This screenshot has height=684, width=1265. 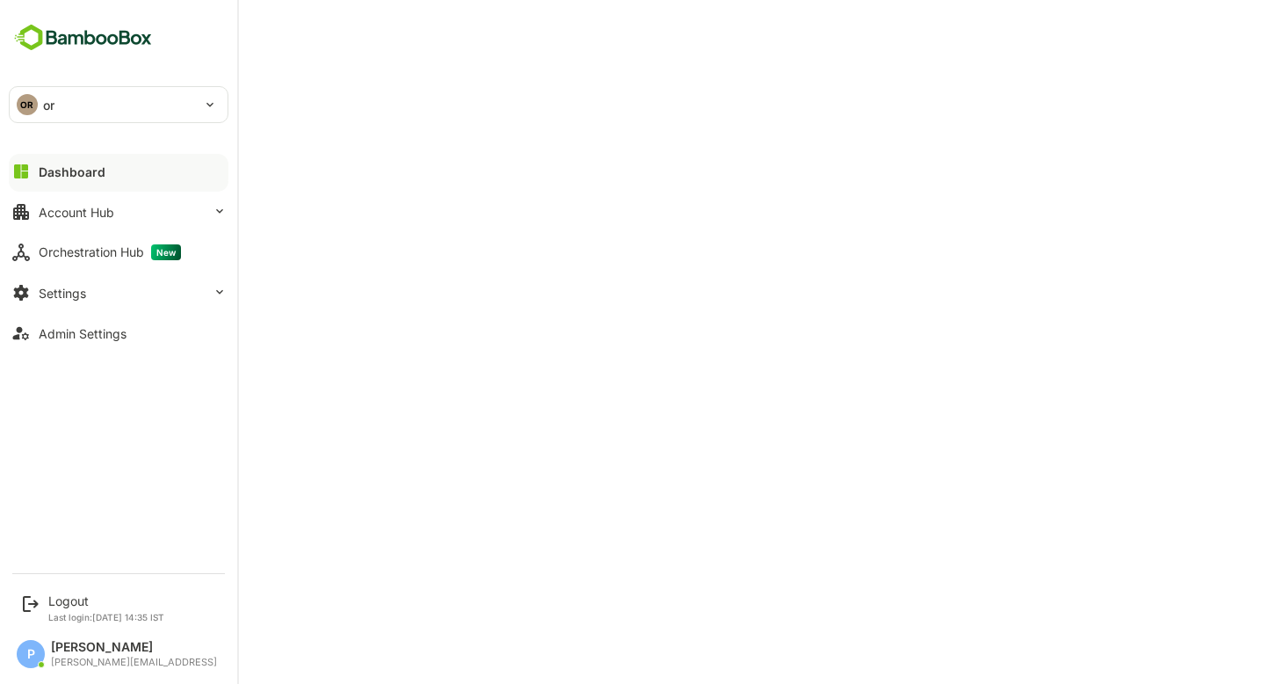 I want to click on button: Settings, so click(x=119, y=293).